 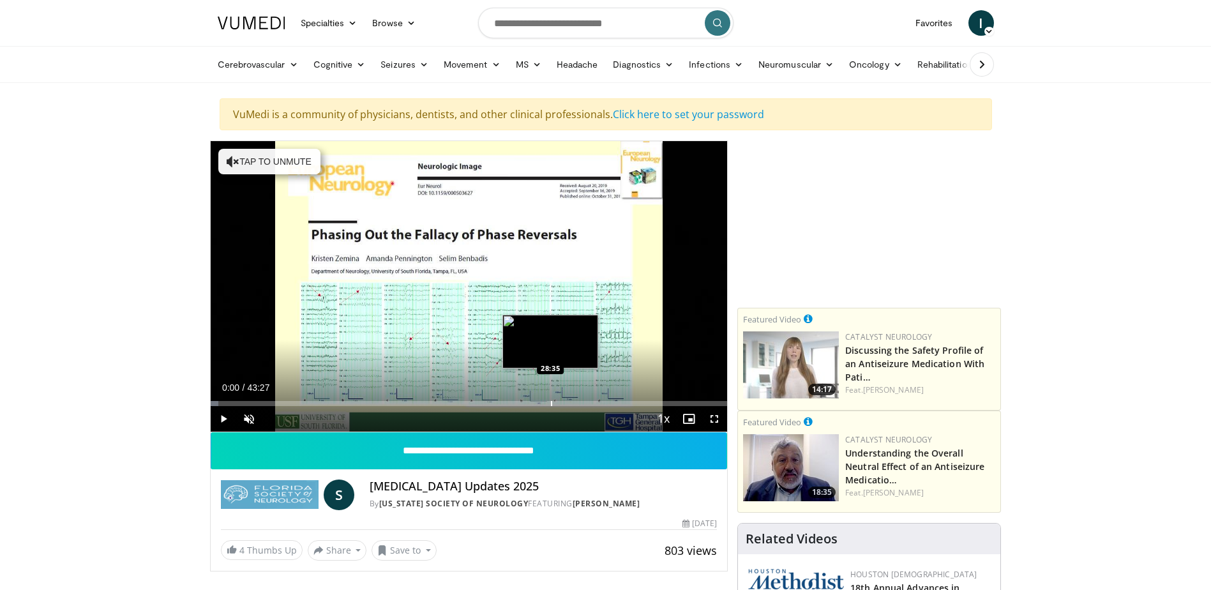 I want to click on button: Playback Rate, so click(x=663, y=419).